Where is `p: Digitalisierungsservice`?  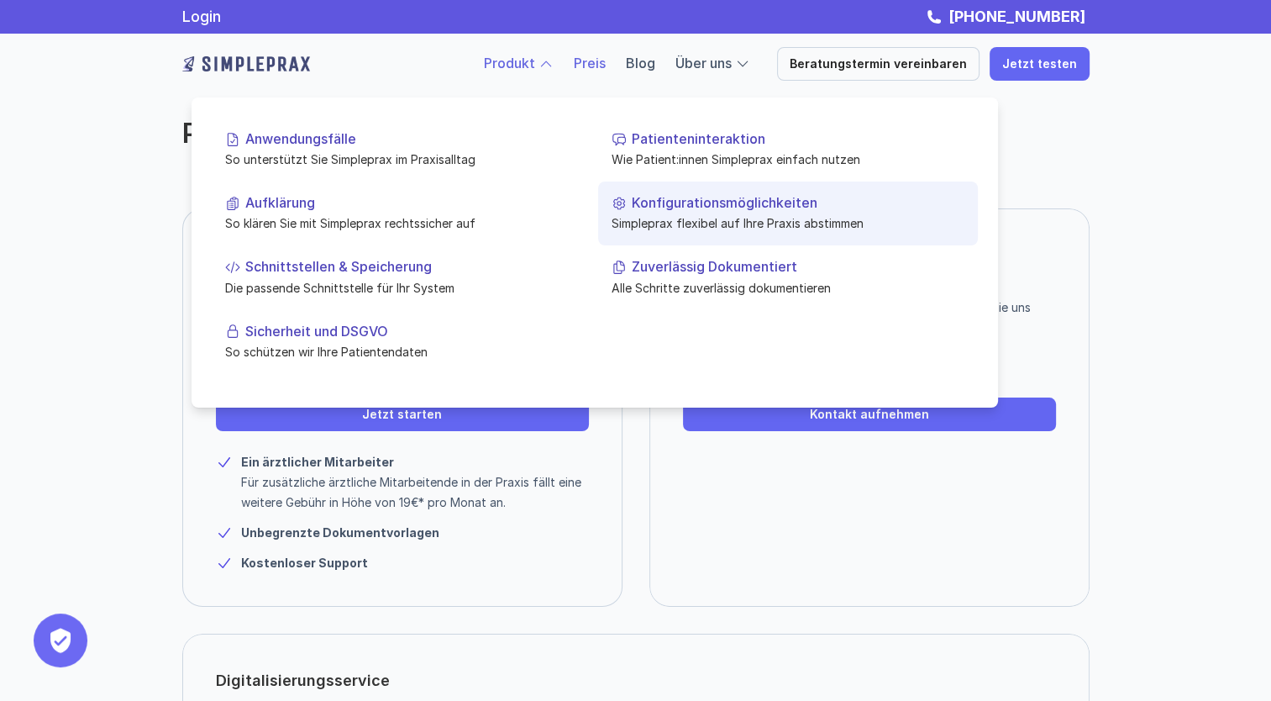 p: Digitalisierungsservice is located at coordinates (303, 681).